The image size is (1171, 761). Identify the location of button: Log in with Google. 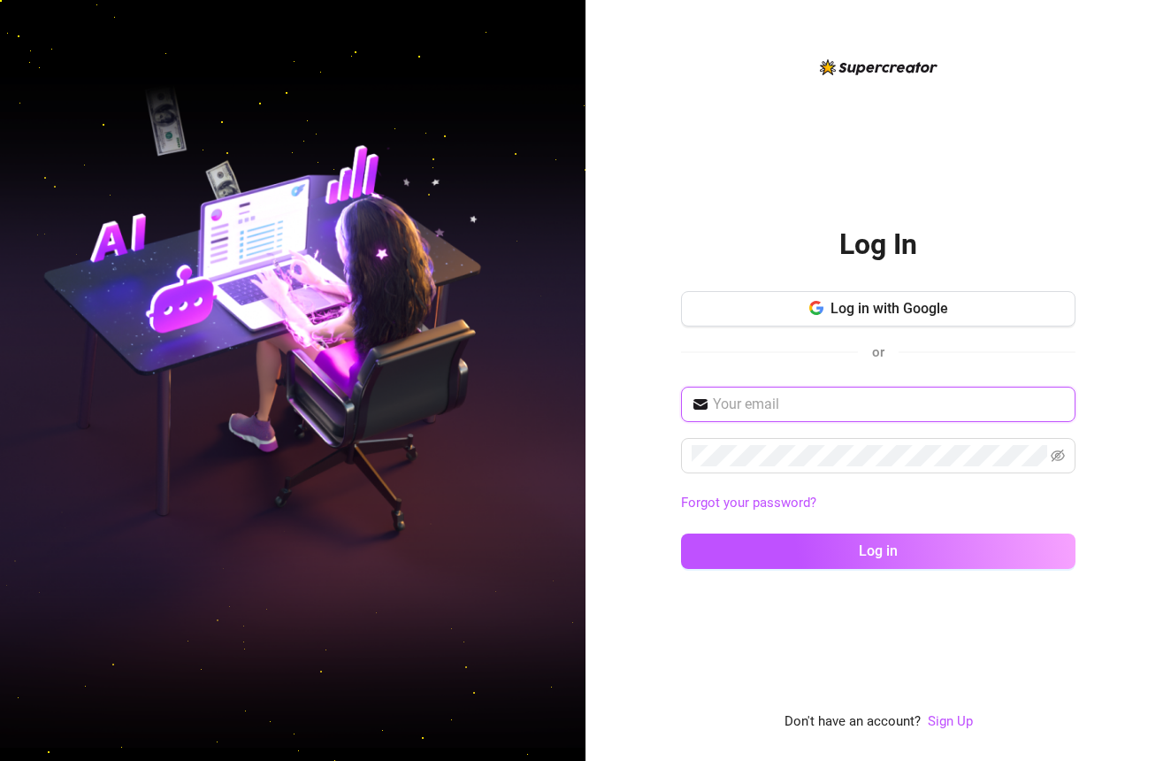
(878, 309).